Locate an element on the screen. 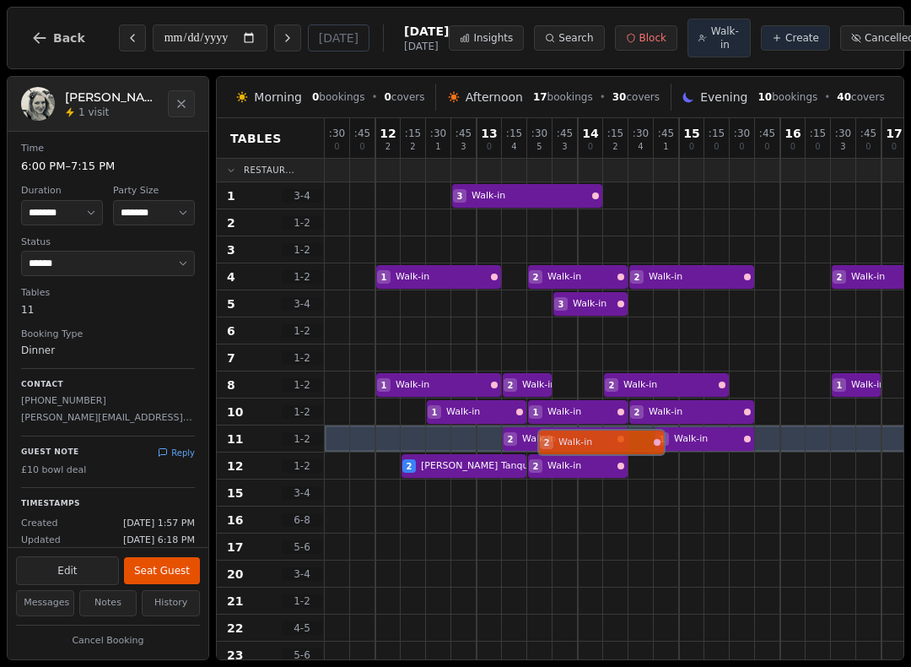 The width and height of the screenshot is (911, 667). span: 16 is located at coordinates (235, 520).